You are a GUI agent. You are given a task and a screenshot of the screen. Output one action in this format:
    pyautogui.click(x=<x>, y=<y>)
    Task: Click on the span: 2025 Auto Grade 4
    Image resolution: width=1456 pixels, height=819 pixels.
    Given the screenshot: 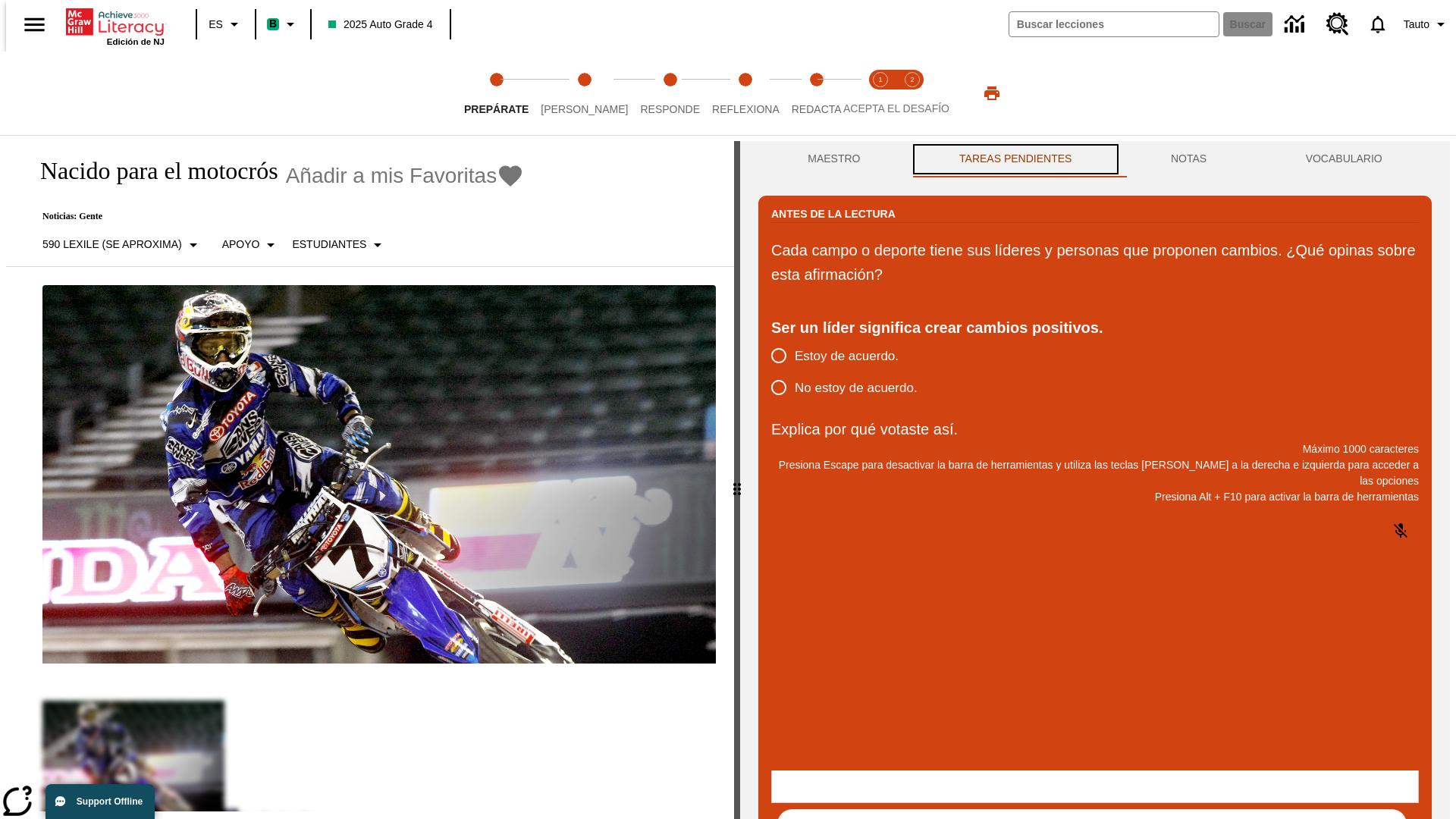 What is the action you would take?
    pyautogui.click(x=381, y=25)
    